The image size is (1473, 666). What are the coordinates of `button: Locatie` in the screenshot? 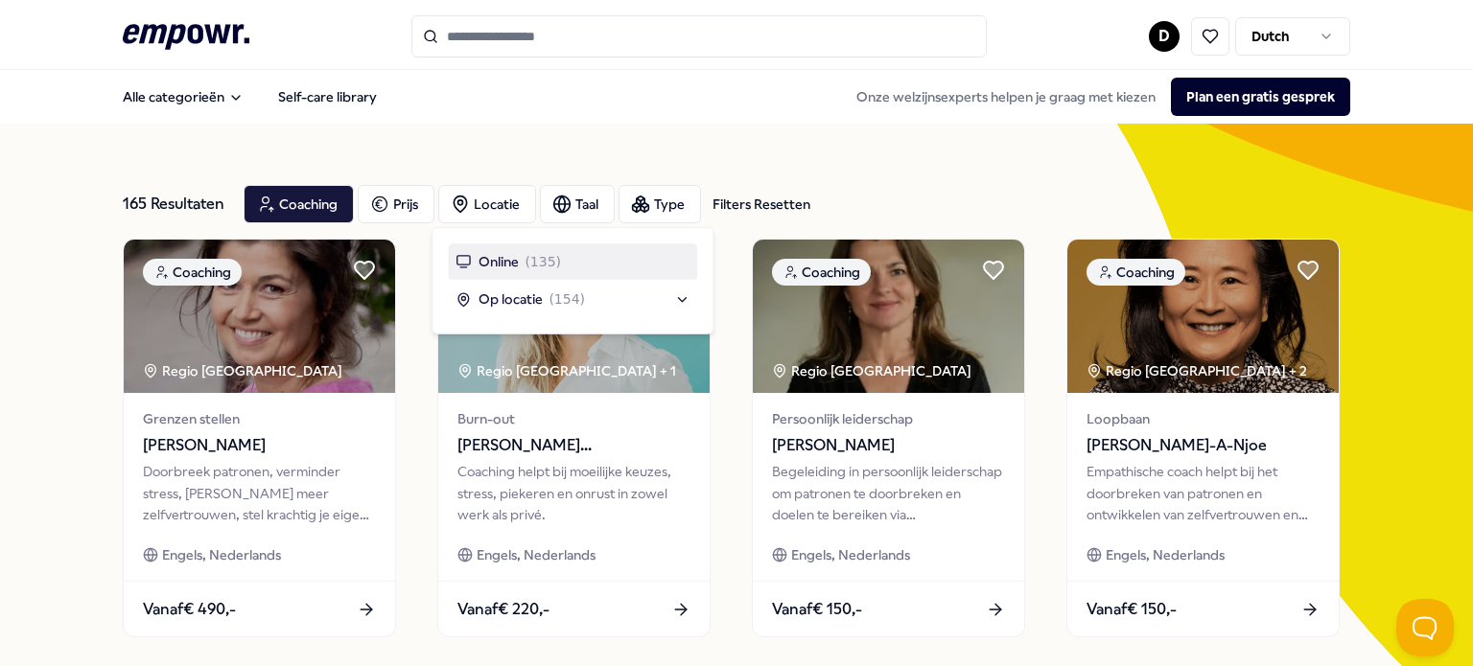 It's located at (487, 204).